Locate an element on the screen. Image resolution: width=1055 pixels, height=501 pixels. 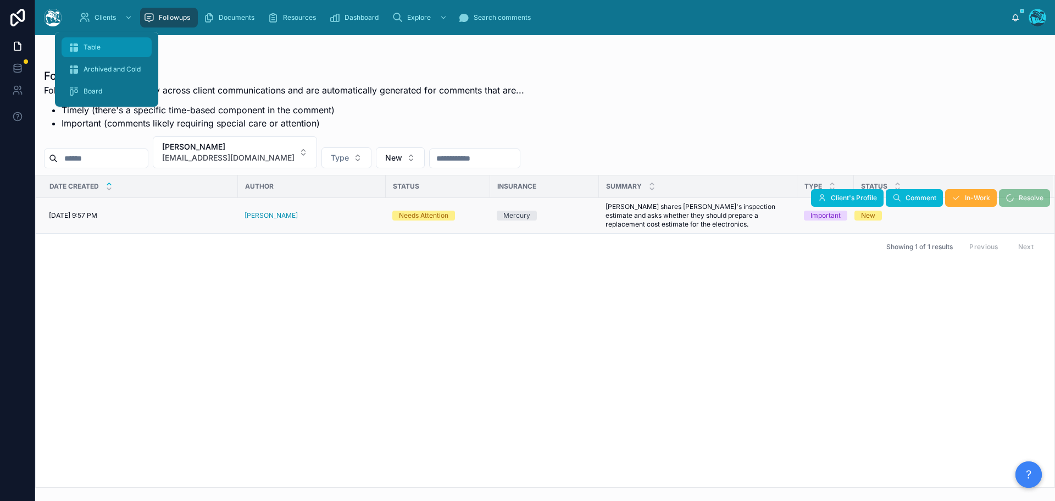
p: Followups highlight urgency across client communications and are automatically generated for comm... is located at coordinates (284, 90).